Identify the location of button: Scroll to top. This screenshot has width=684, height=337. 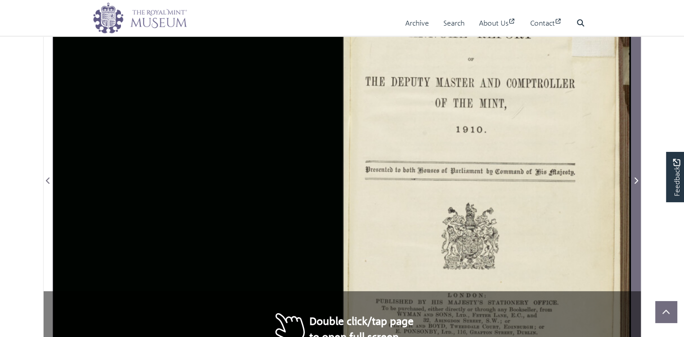
(666, 312).